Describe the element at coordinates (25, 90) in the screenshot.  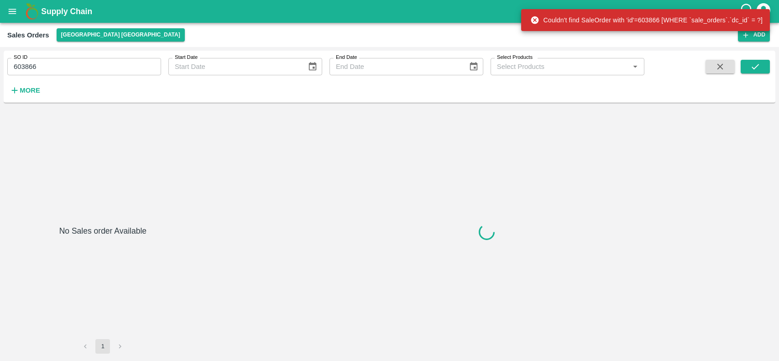
I see `button: More` at that location.